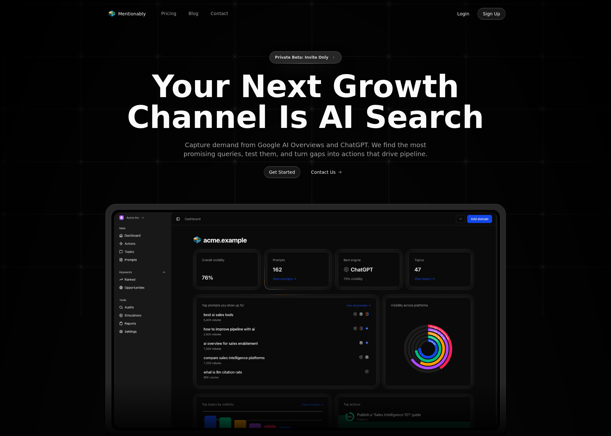 This screenshot has width=611, height=436. I want to click on button: Sign Up, so click(491, 14).